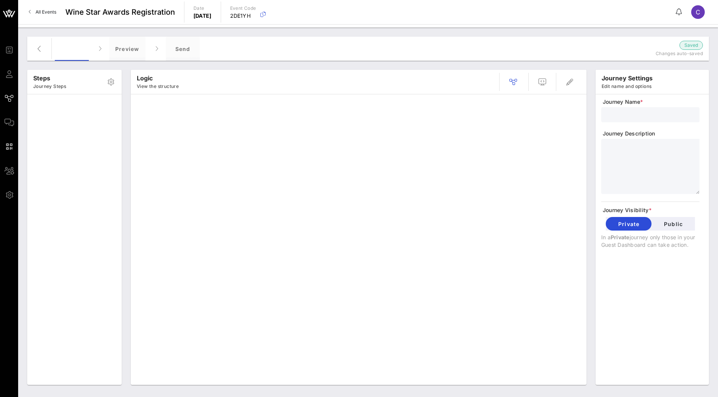 The image size is (718, 397). I want to click on span: Journey Description, so click(651, 134).